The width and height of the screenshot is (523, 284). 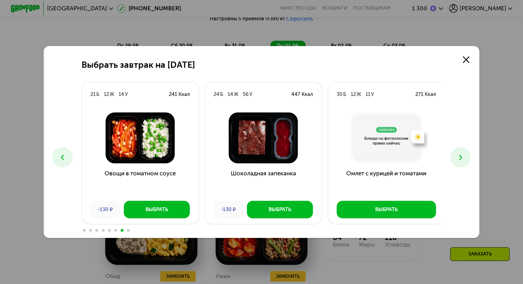 I want to click on div: 447 Ккал, so click(x=302, y=94).